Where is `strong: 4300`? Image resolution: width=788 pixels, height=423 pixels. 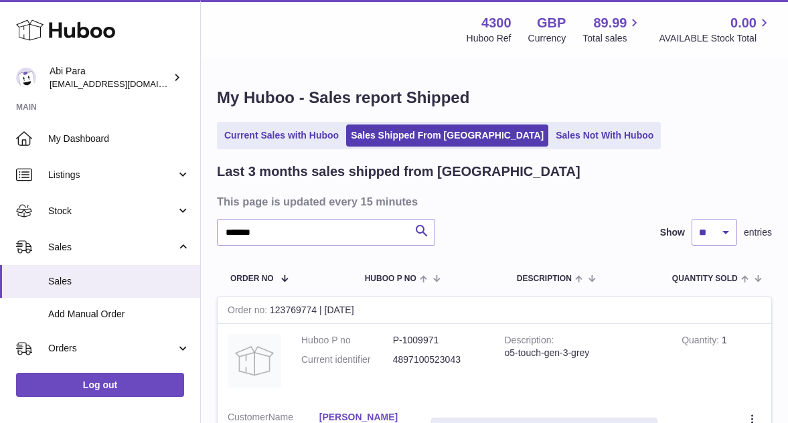 strong: 4300 is located at coordinates (496, 23).